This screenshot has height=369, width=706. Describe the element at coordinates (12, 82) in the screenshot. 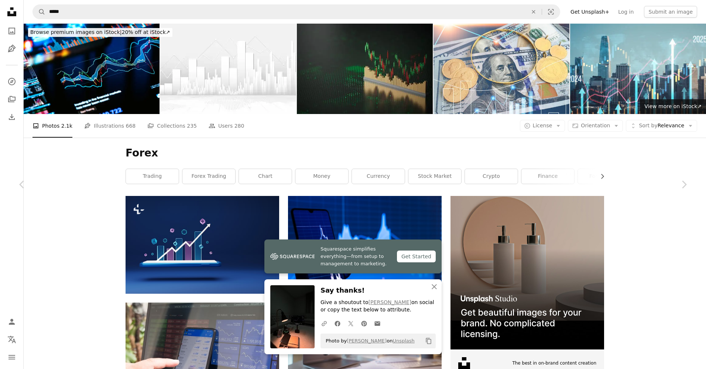

I see `a: Explore` at that location.